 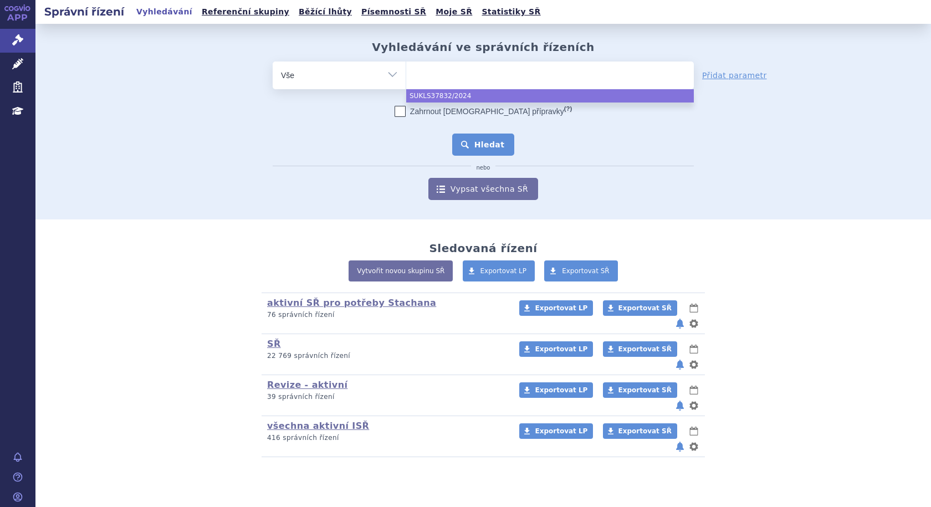 What do you see at coordinates (734, 75) in the screenshot?
I see `a: Přidat parametr` at bounding box center [734, 75].